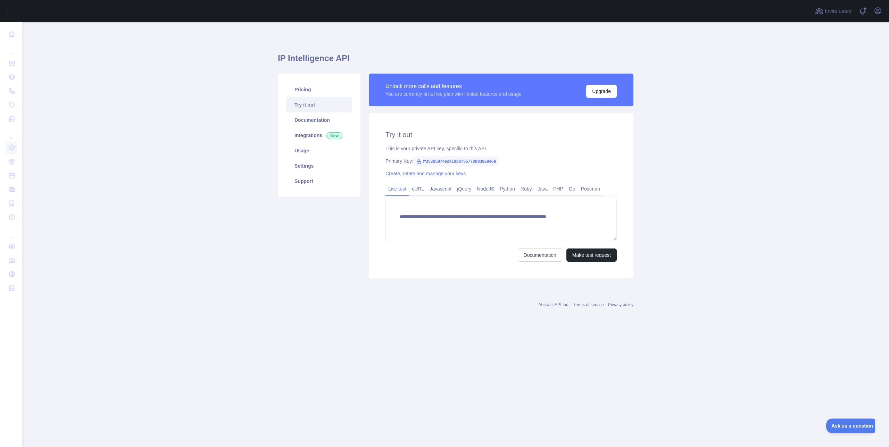 Image resolution: width=889 pixels, height=447 pixels. I want to click on a: Javascript, so click(440, 189).